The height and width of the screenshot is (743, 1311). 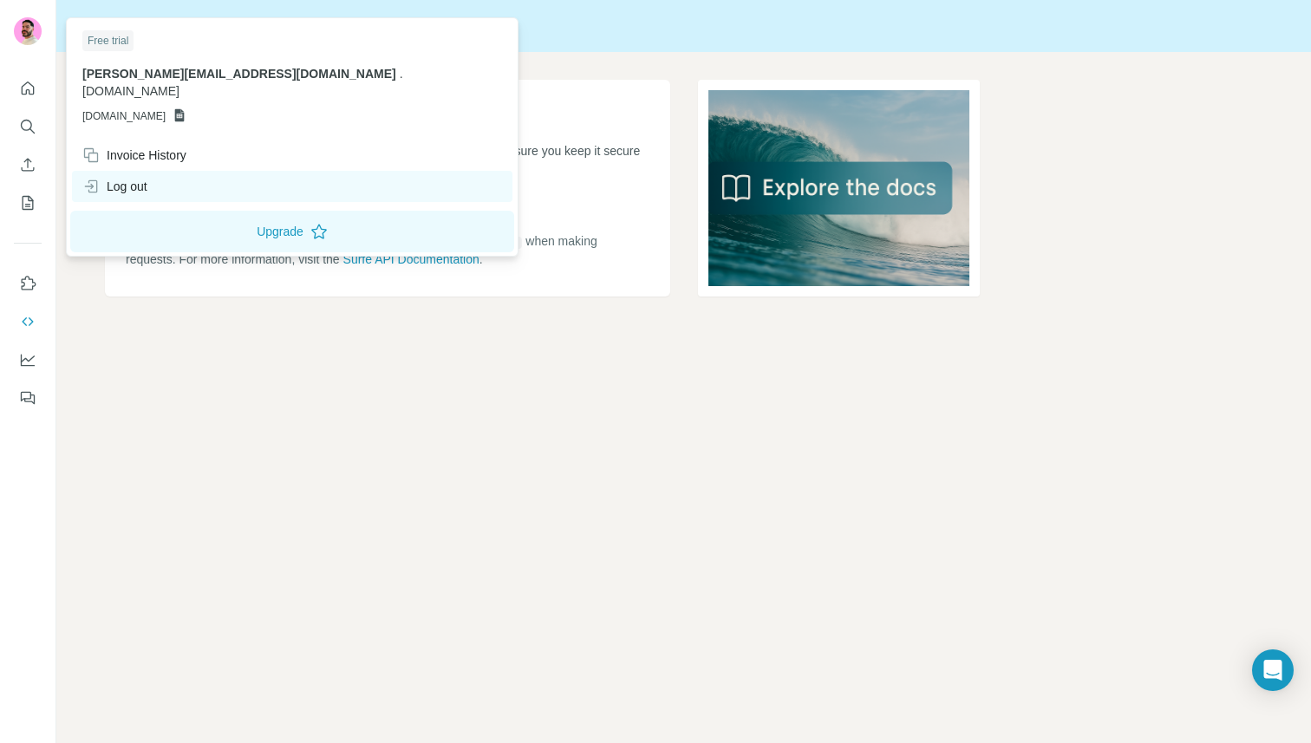 I want to click on button: Upgrade, so click(x=292, y=232).